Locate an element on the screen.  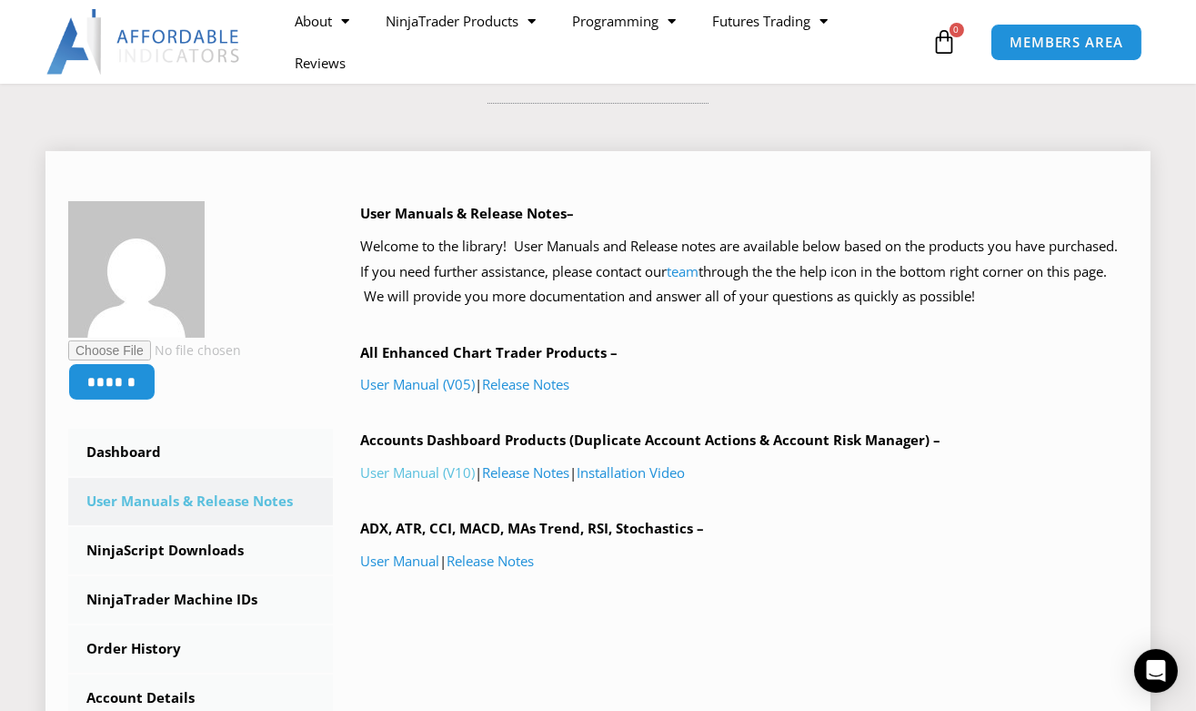
a: User Manuals & Release Notes is located at coordinates (200, 501).